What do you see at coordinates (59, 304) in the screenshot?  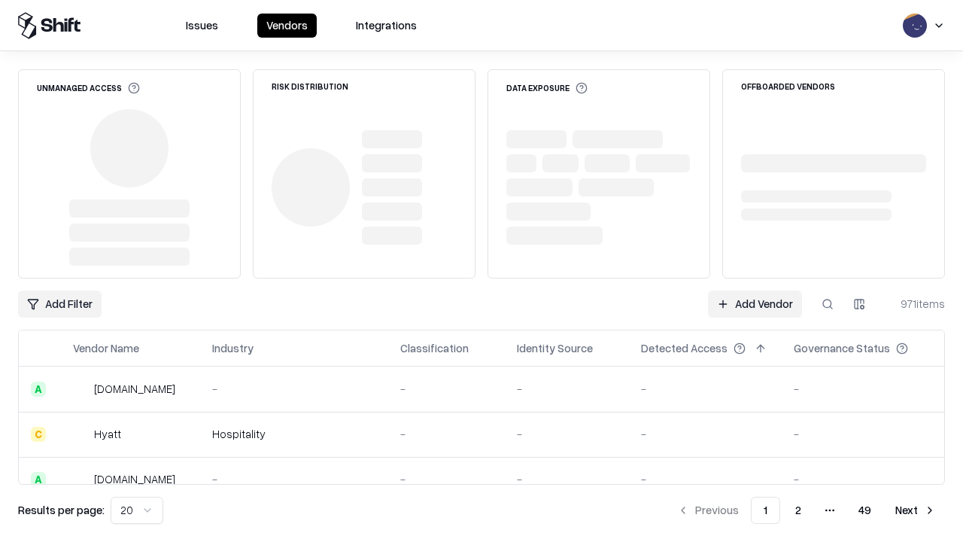 I see `button: Add Filter` at bounding box center [59, 304].